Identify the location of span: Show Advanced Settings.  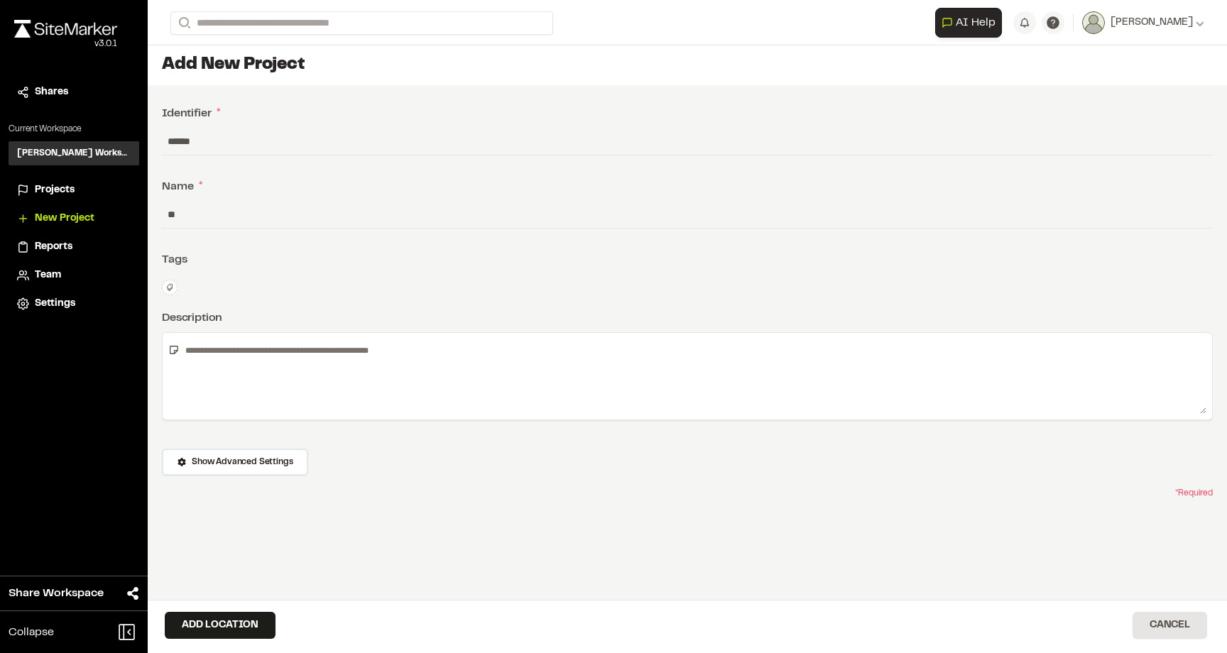
(242, 462).